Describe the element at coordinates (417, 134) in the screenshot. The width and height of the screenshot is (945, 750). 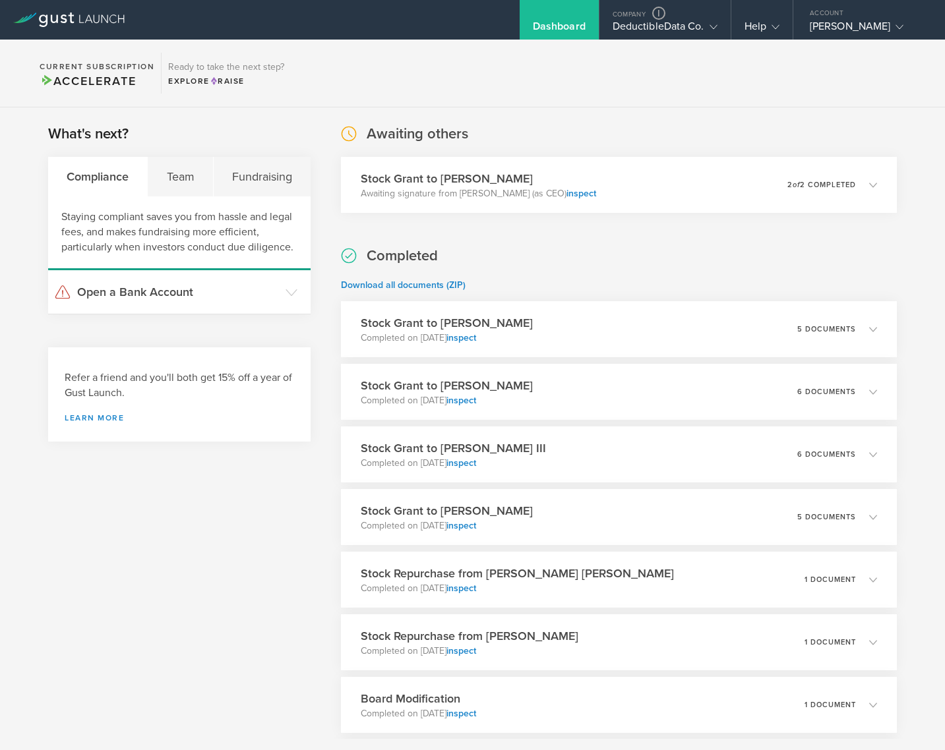
I see `h2: Awaiting others` at that location.